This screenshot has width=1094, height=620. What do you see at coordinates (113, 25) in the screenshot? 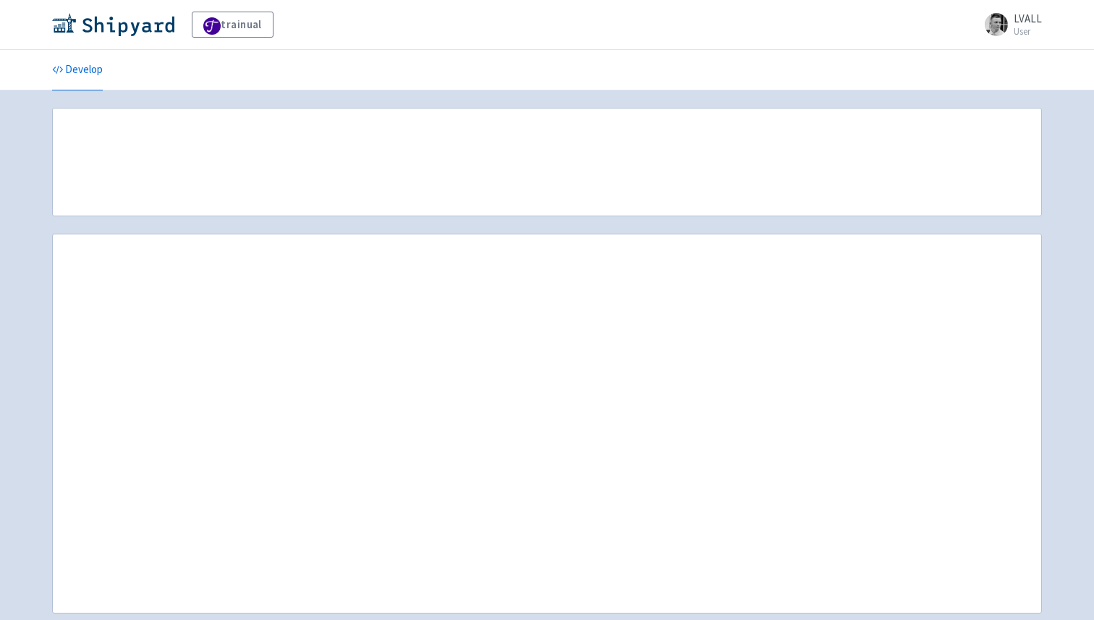
I see `img: Shipyard logo` at bounding box center [113, 25].